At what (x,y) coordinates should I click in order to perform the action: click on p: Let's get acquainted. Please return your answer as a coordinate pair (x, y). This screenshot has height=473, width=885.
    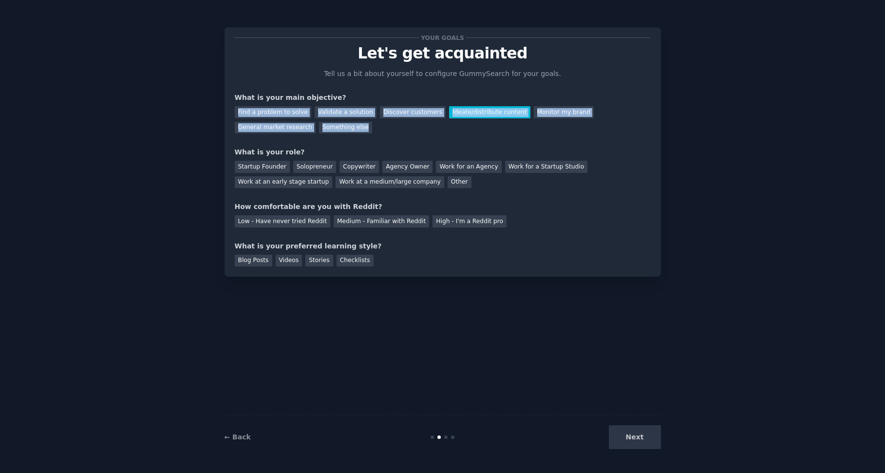
    Looking at the image, I should click on (443, 53).